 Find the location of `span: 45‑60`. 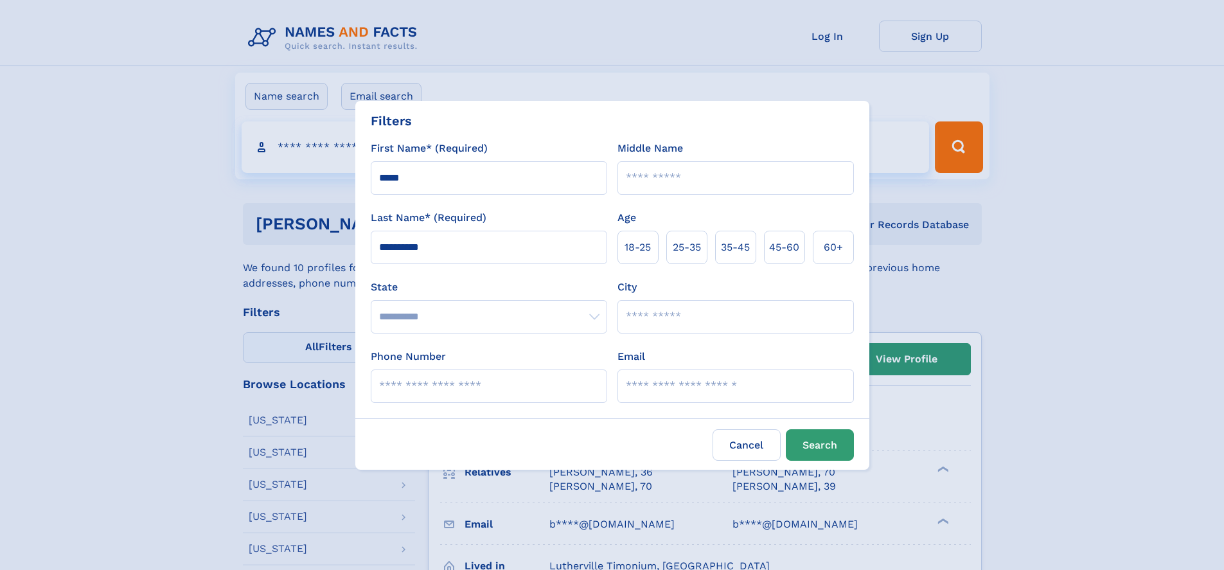

span: 45‑60 is located at coordinates (784, 247).